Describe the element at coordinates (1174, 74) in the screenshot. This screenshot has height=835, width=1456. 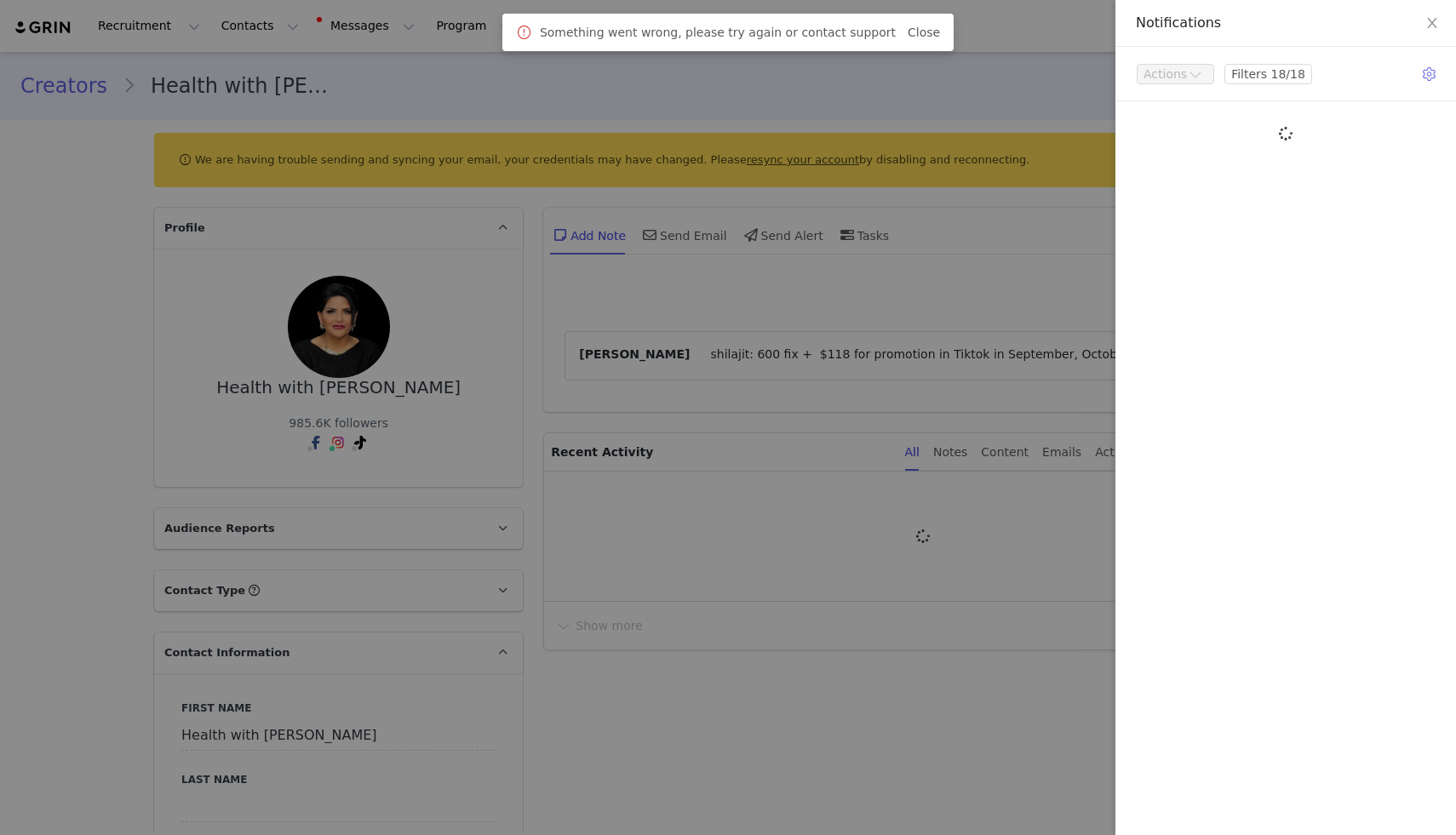
I see `button: Actions` at that location.